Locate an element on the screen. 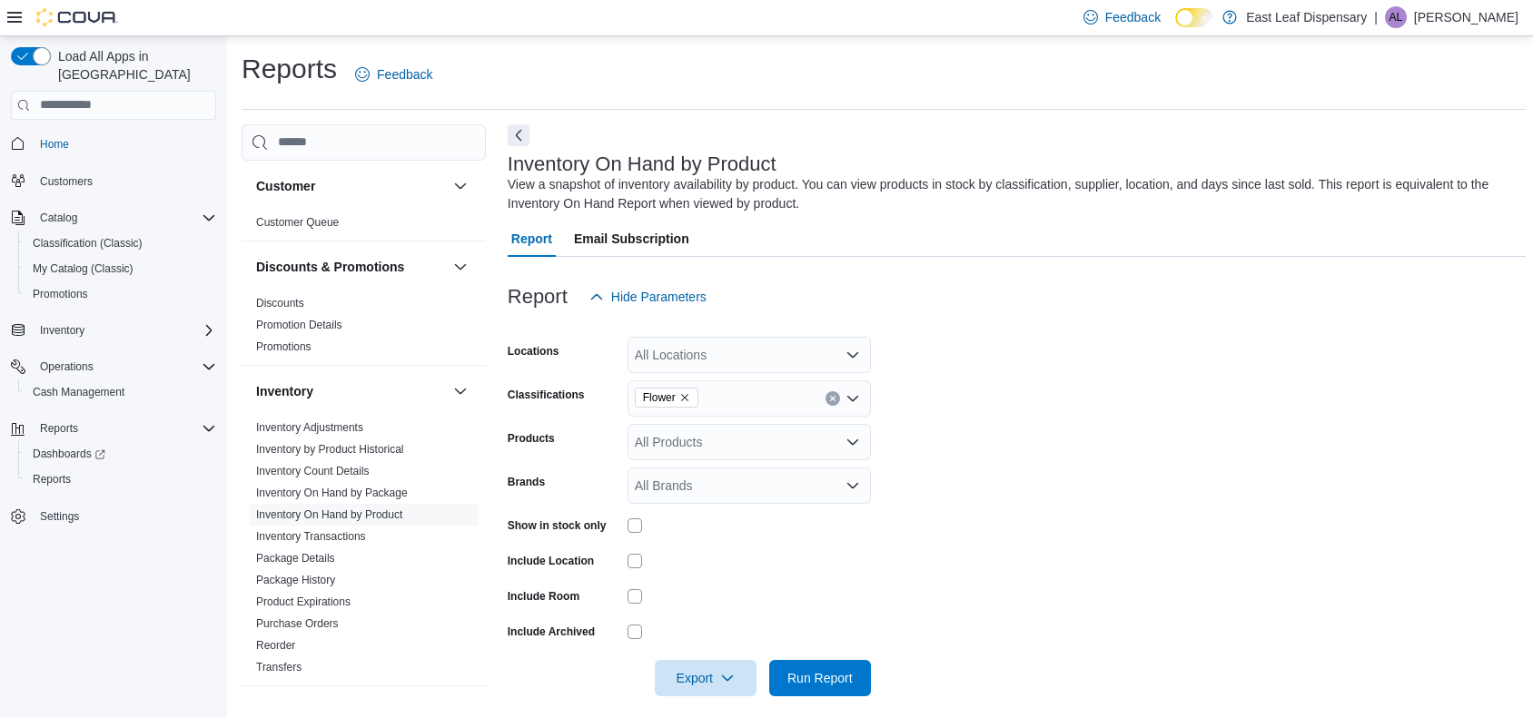 Image resolution: width=1533 pixels, height=718 pixels. button: Next is located at coordinates (519, 135).